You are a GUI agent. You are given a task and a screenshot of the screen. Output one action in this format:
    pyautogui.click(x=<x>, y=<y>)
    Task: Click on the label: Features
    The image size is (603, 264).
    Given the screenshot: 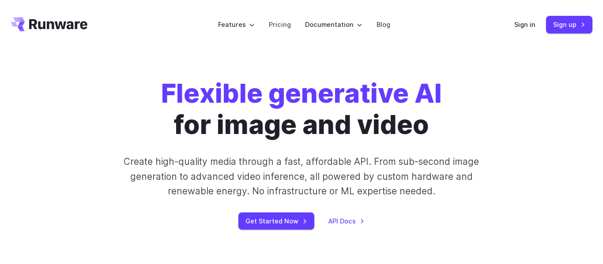 What is the action you would take?
    pyautogui.click(x=236, y=24)
    